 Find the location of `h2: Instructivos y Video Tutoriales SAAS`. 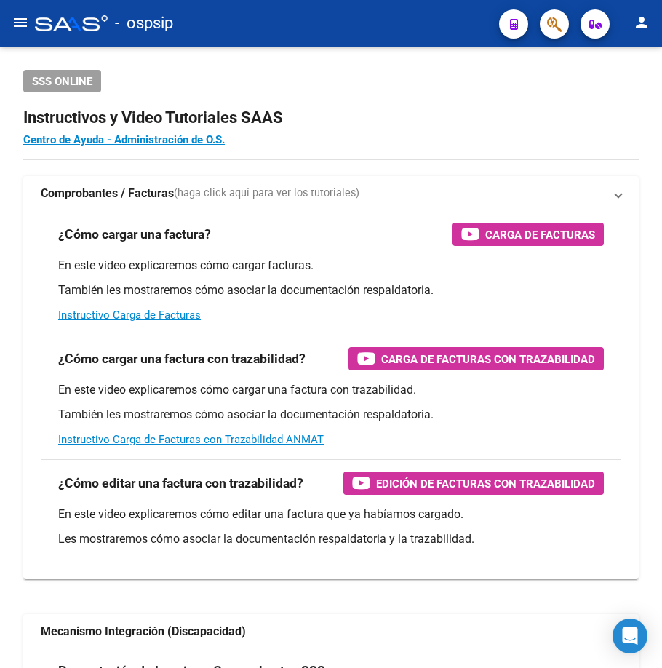

h2: Instructivos y Video Tutoriales SAAS is located at coordinates (331, 118).